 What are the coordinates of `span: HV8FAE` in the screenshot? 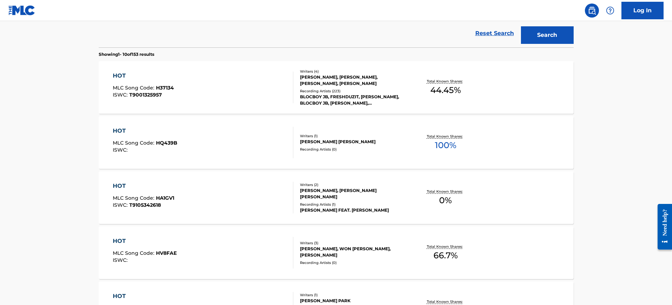 It's located at (166, 253).